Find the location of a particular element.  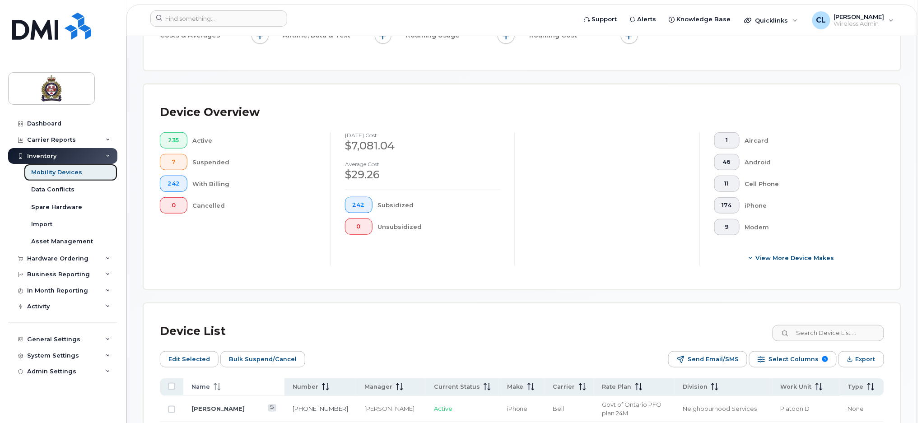

button: View More Device Makes is located at coordinates (792, 258).